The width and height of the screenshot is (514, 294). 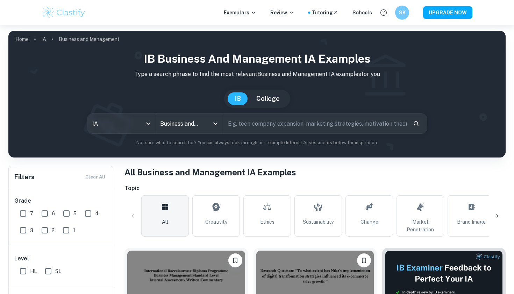 What do you see at coordinates (33, 271) in the screenshot?
I see `span: HL` at bounding box center [33, 271].